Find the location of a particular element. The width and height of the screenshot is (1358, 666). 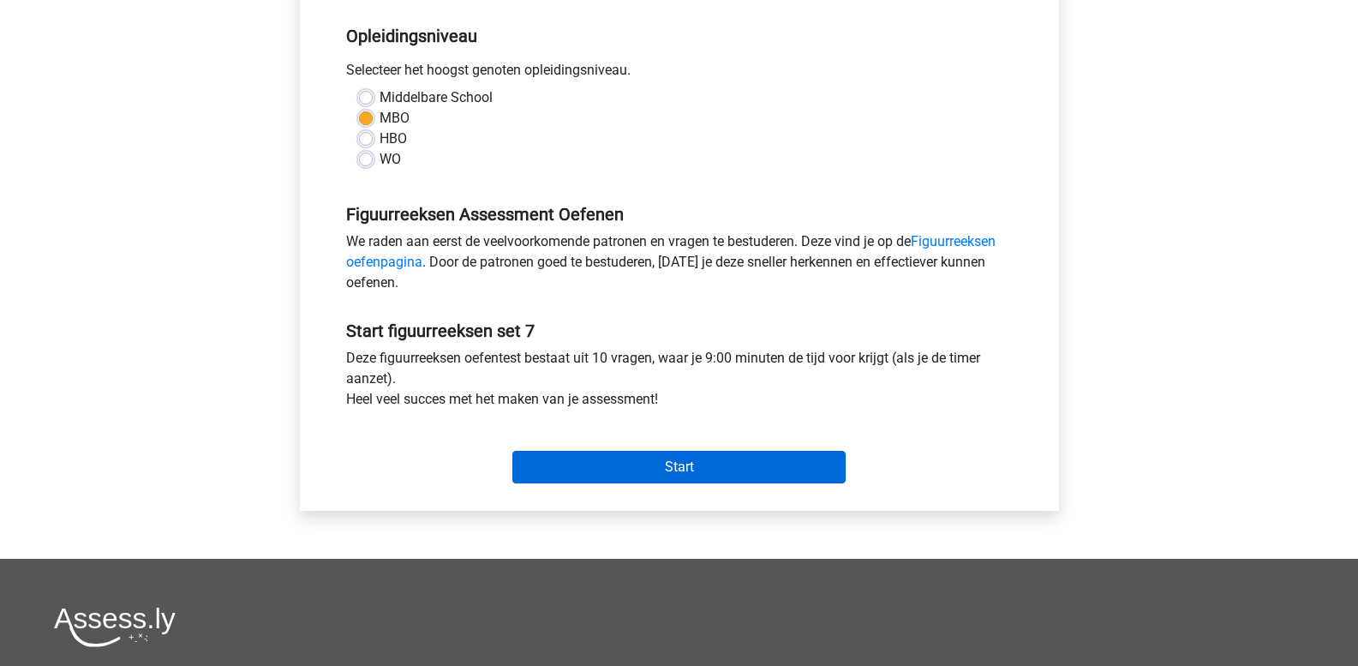

label: MBO is located at coordinates (394, 118).